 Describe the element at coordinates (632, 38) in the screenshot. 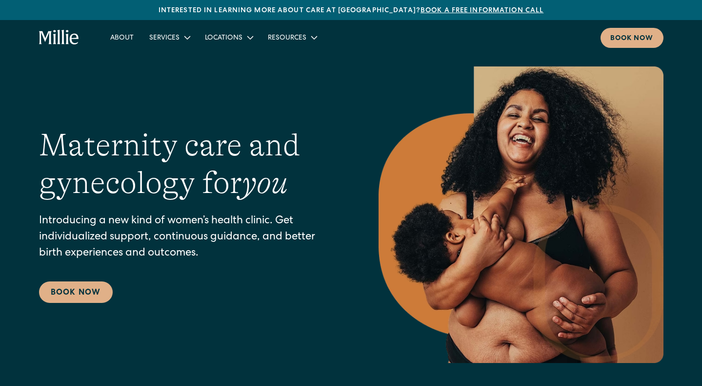

I see `a: Book now` at that location.